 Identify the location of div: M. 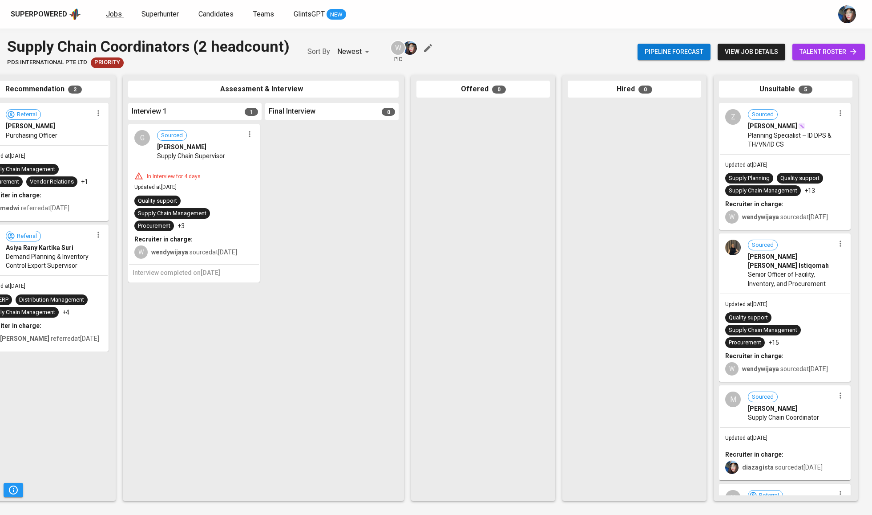
(733, 399).